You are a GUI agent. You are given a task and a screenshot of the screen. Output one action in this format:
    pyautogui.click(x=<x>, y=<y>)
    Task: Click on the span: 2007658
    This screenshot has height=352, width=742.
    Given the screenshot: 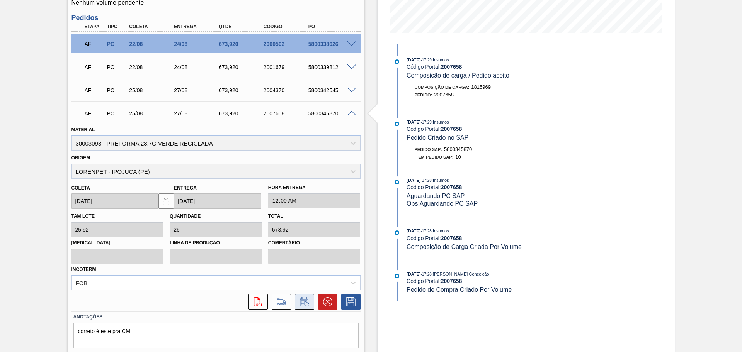 What is the action you would take?
    pyautogui.click(x=444, y=95)
    